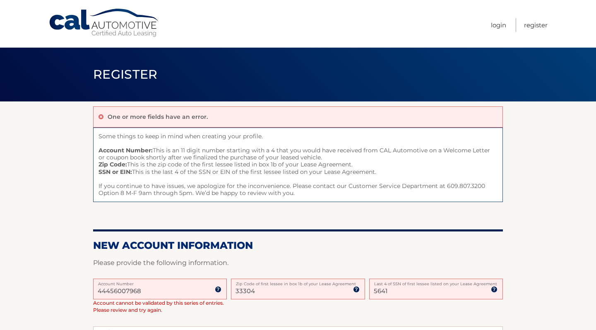  What do you see at coordinates (160, 282) in the screenshot?
I see `label: Account Number` at bounding box center [160, 282].